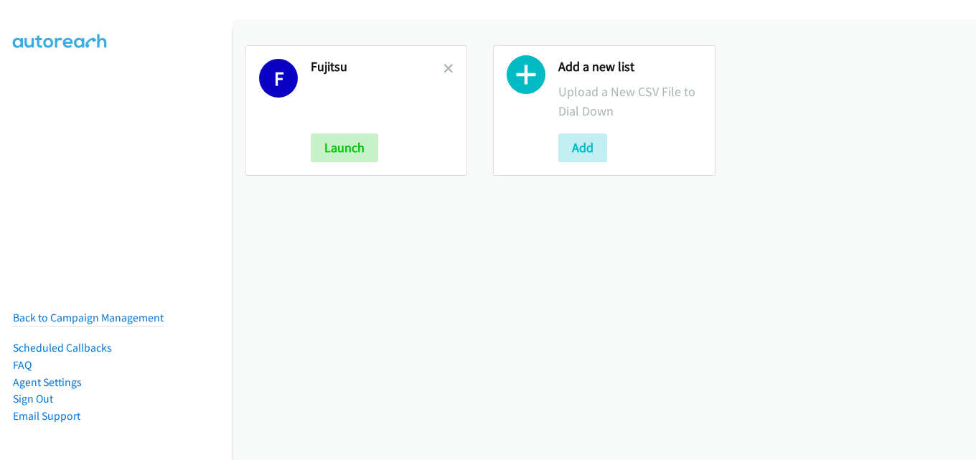 The width and height of the screenshot is (976, 460). What do you see at coordinates (47, 415) in the screenshot?
I see `a: Email Support` at bounding box center [47, 415].